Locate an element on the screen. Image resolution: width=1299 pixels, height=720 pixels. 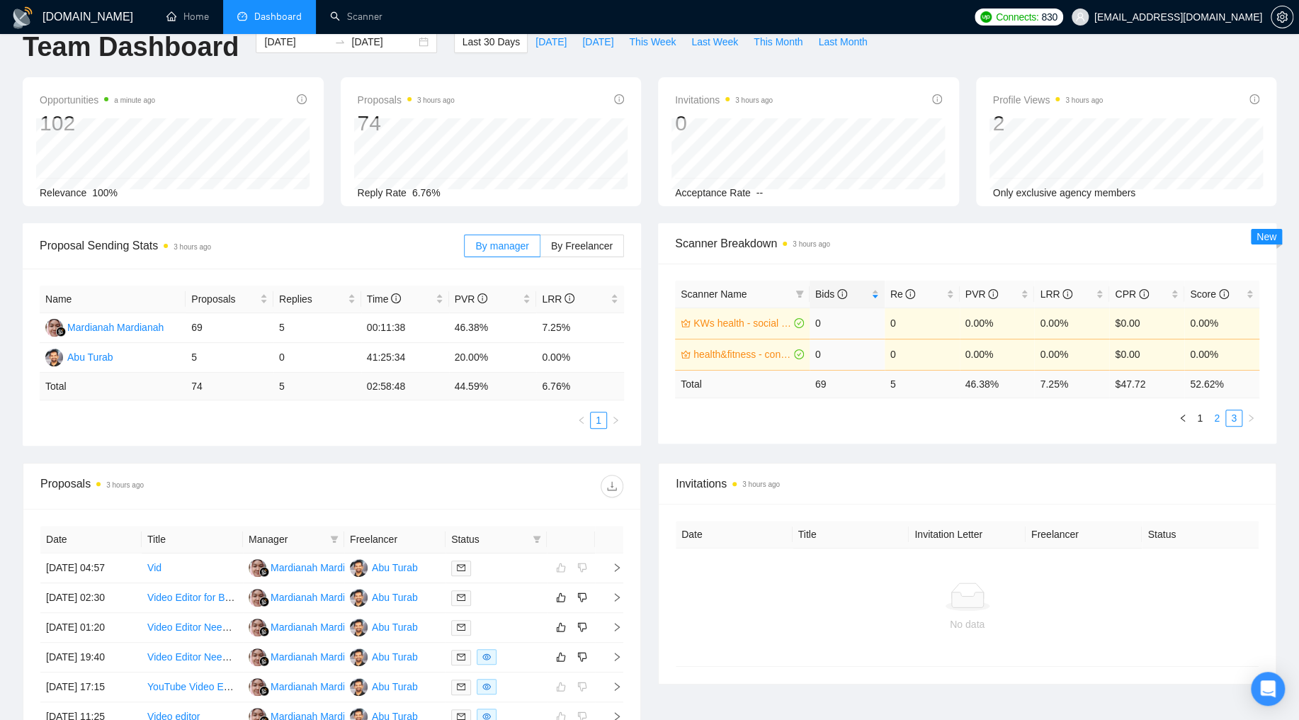
button: setting is located at coordinates (1282, 17).